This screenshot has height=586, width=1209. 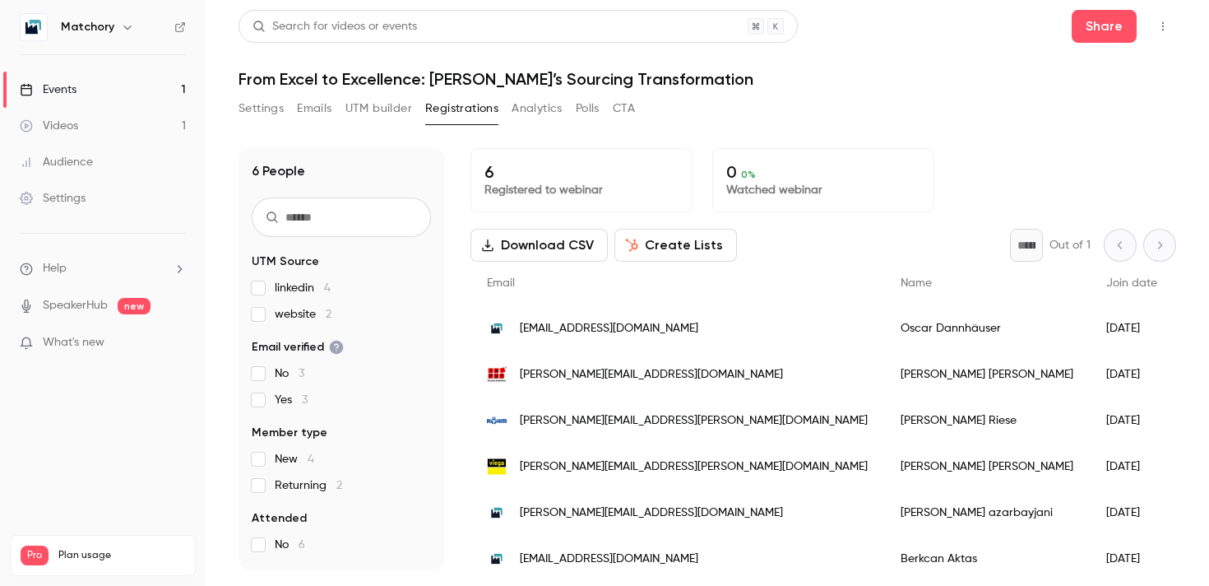 I want to click on div: Videos, so click(x=49, y=126).